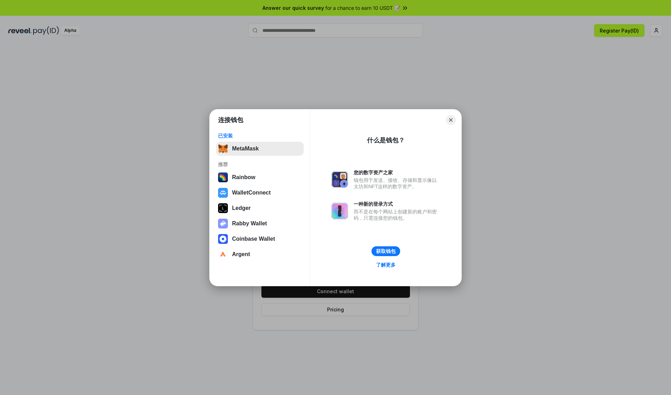 The width and height of the screenshot is (671, 395). What do you see at coordinates (260, 239) in the screenshot?
I see `button: Coinbase Wallet` at bounding box center [260, 239].